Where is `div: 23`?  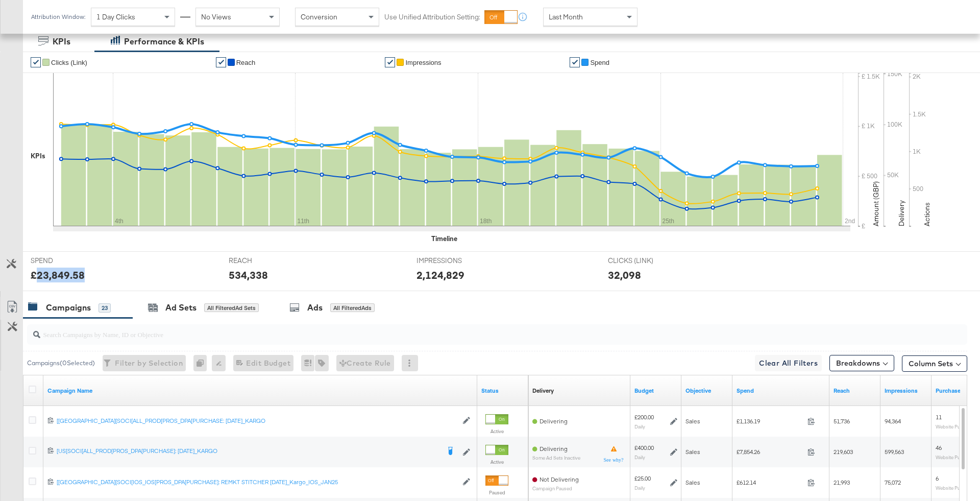 div: 23 is located at coordinates (105, 308).